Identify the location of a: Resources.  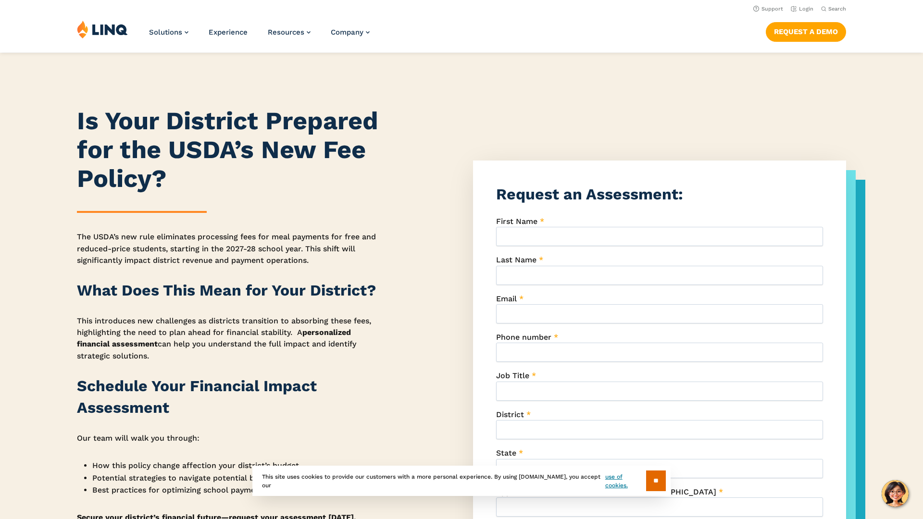
(289, 32).